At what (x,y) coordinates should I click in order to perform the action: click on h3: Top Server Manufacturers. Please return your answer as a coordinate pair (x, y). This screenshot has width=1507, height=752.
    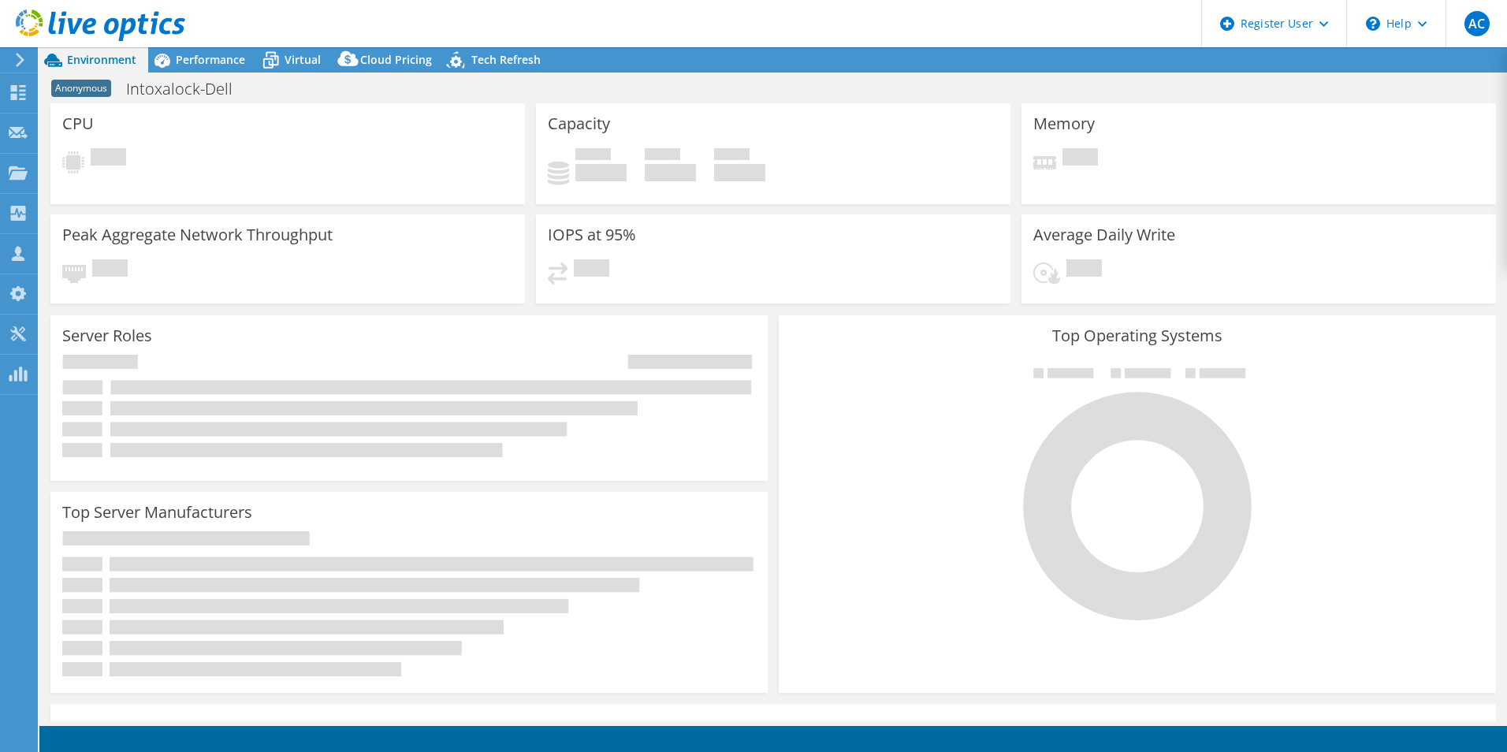
    Looking at the image, I should click on (157, 512).